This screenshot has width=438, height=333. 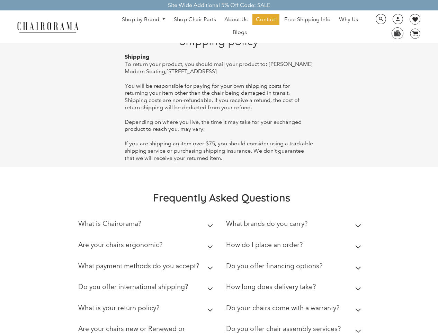 What do you see at coordinates (219, 150) in the screenshot?
I see `span: If you are shipping an item over $75, you should consider using a trackable shipping service or p...` at bounding box center [219, 150].